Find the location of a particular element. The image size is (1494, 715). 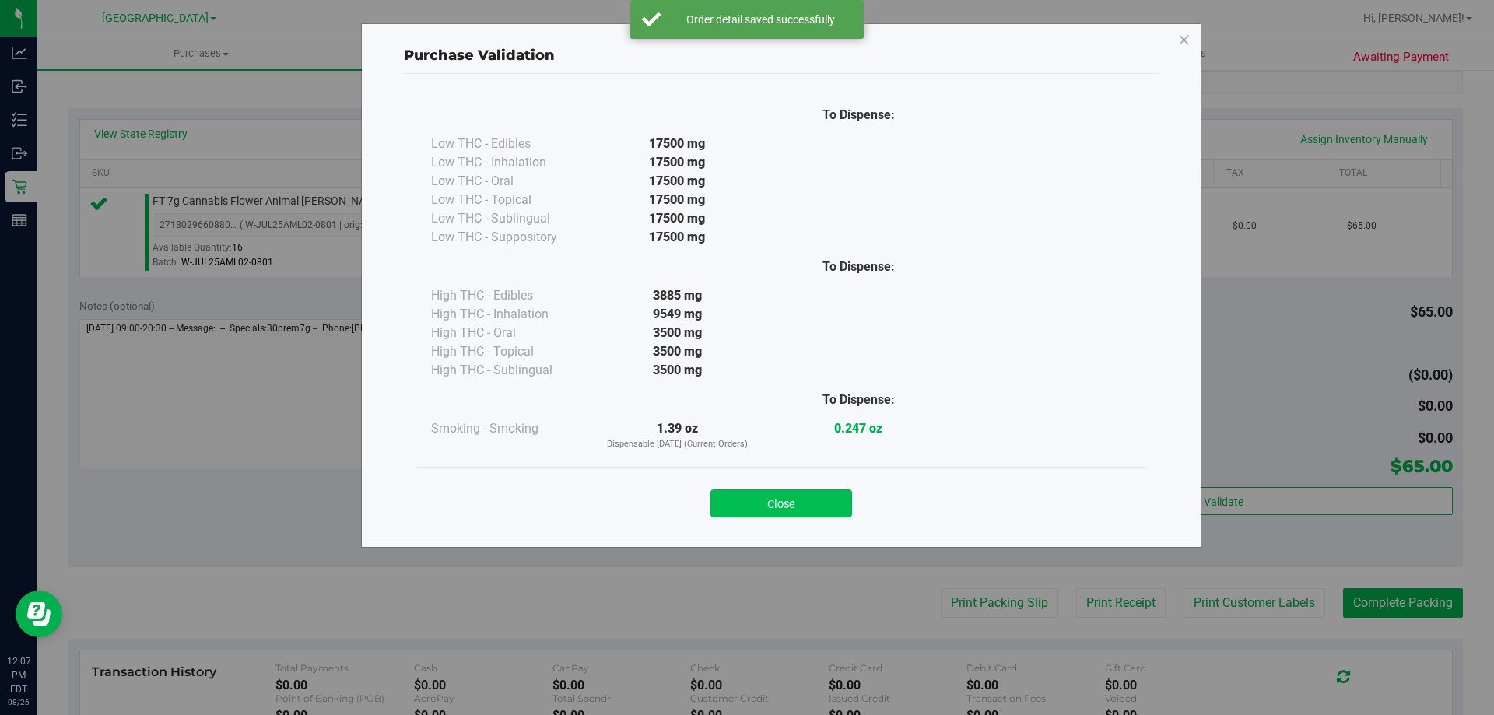

span: Purchase Validation is located at coordinates (479, 55).